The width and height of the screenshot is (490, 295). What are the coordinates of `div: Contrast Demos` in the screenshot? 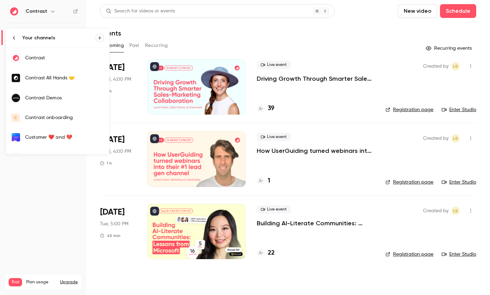 It's located at (64, 98).